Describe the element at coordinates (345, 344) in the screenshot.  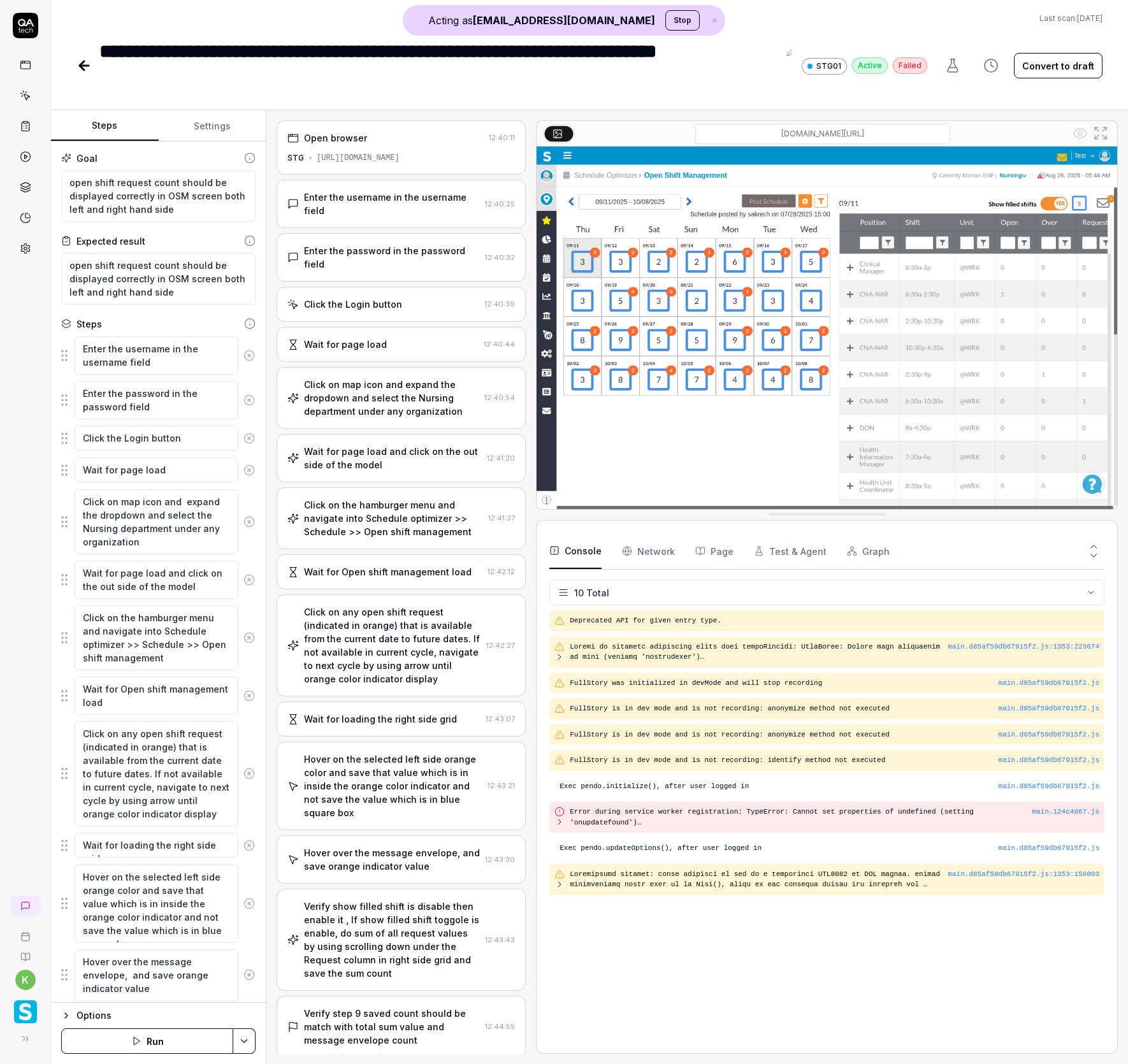
I see `div: Wait for page load` at that location.